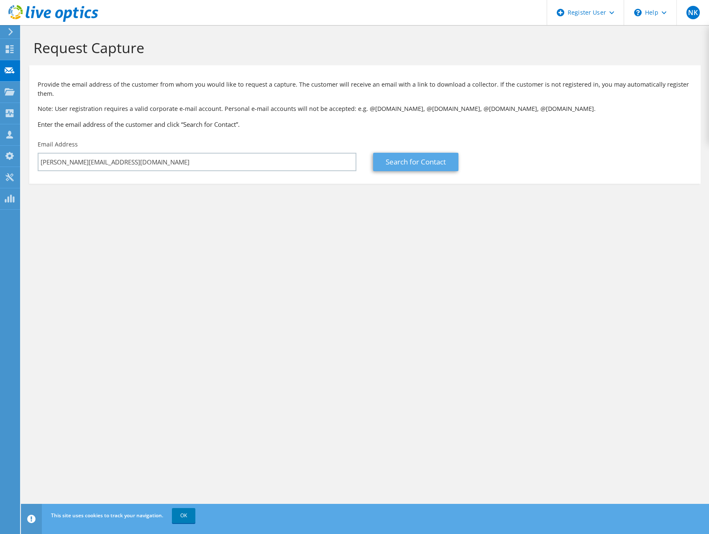 The image size is (709, 534). I want to click on span: This site uses cookies to track your navigation., so click(107, 515).